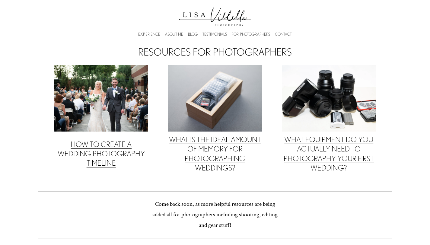 Image resolution: width=430 pixels, height=245 pixels. Describe the element at coordinates (215, 215) in the screenshot. I see `p: Come back soon, as more helpful resources are being added all for photographers including shootin...` at that location.